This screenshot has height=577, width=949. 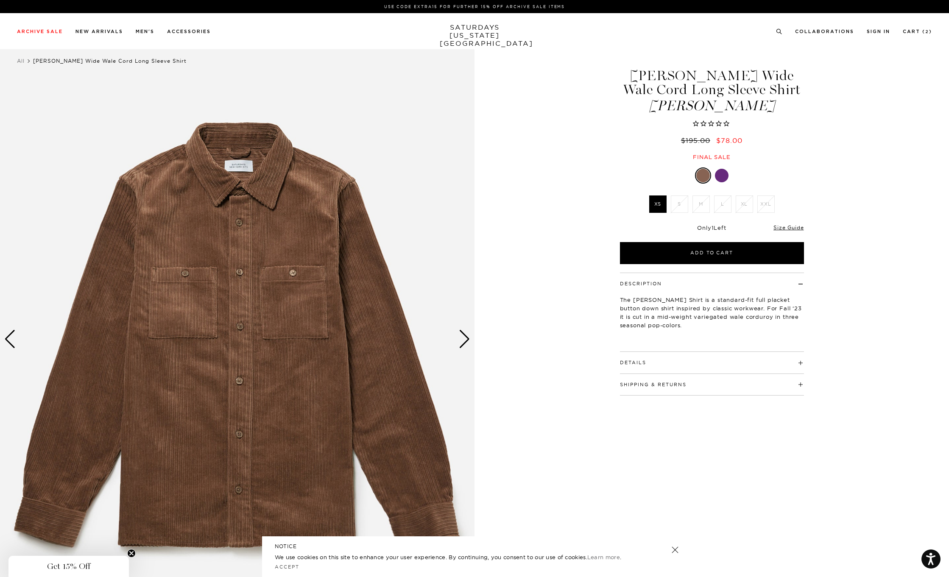 What do you see at coordinates (824, 31) in the screenshot?
I see `a: Collaborations` at bounding box center [824, 31].